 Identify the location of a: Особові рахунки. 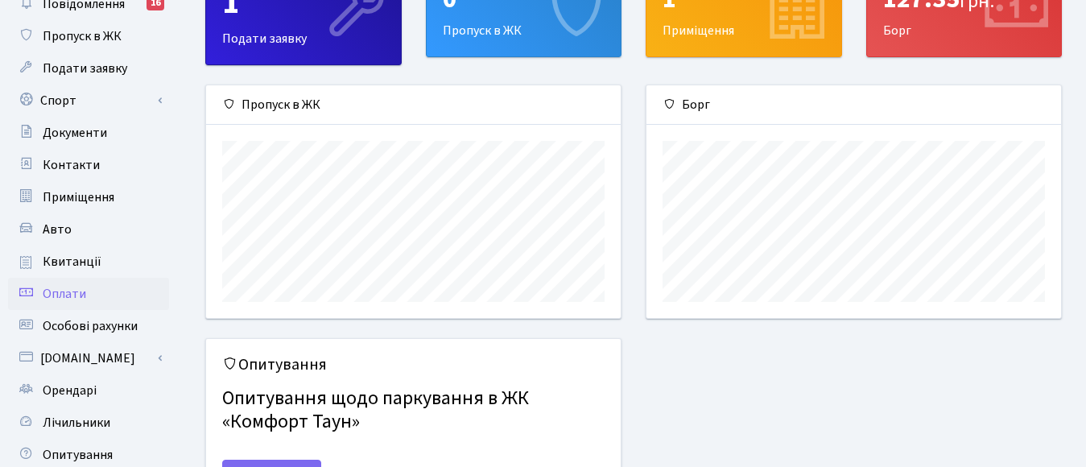
(89, 326).